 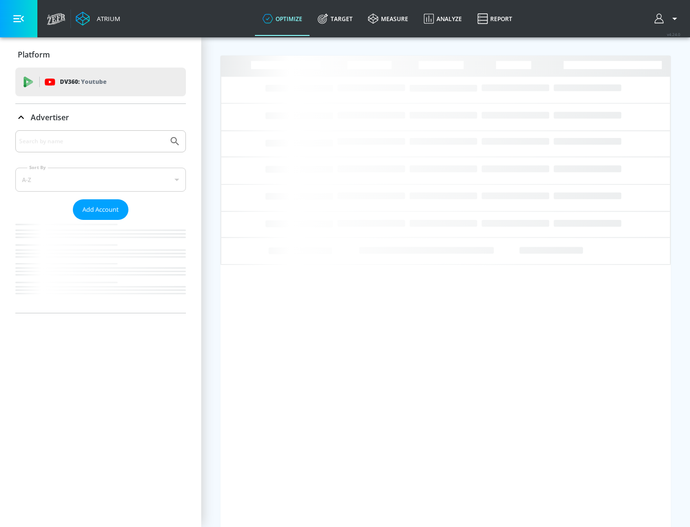 I want to click on div: A-Z, so click(x=101, y=180).